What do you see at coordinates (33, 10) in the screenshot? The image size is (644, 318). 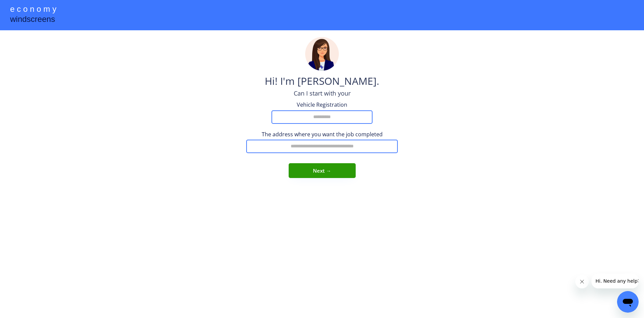 I see `div: e c o n o m y` at bounding box center [33, 10].